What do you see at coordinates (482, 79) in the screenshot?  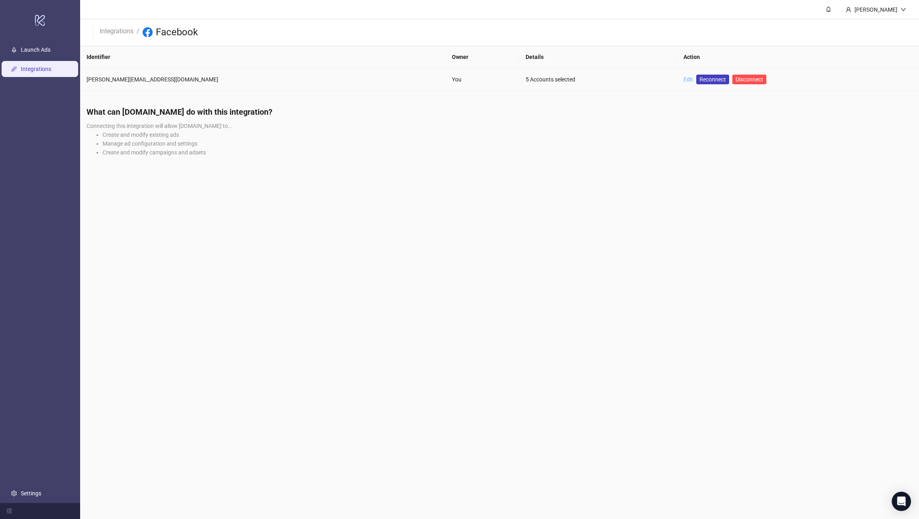 I see `div: You` at bounding box center [482, 79].